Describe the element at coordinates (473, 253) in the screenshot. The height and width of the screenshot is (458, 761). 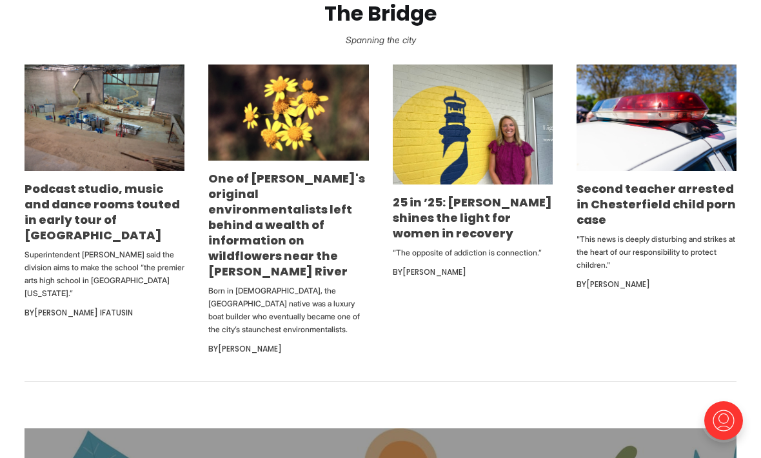
I see `p: “The opposite of addiction is connection.”` at that location.